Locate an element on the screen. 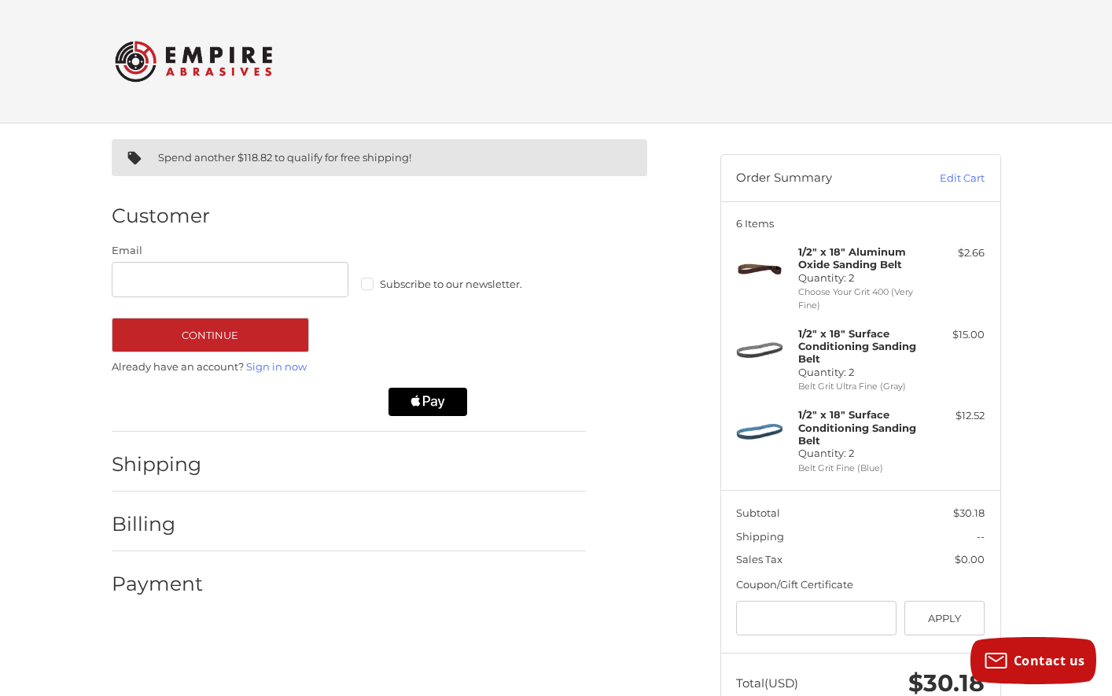 The width and height of the screenshot is (1112, 696). a: Sign in now is located at coordinates (276, 367).